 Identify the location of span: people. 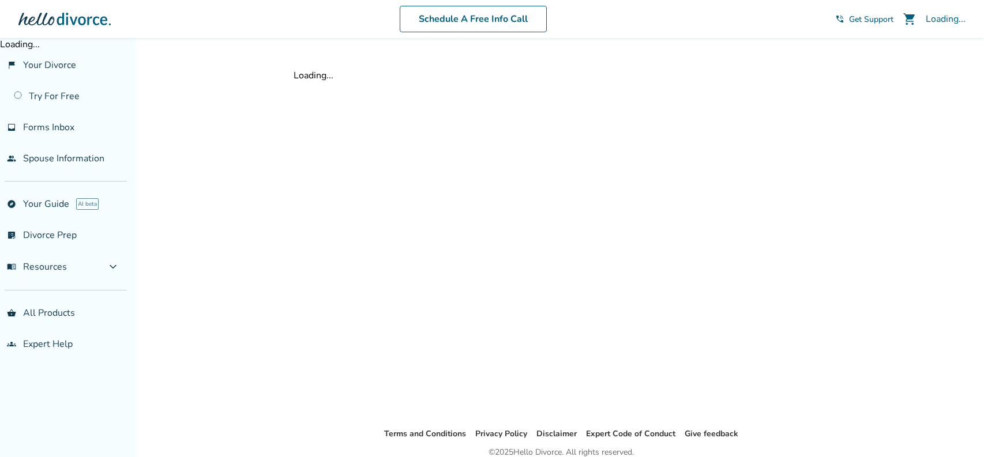
(12, 159).